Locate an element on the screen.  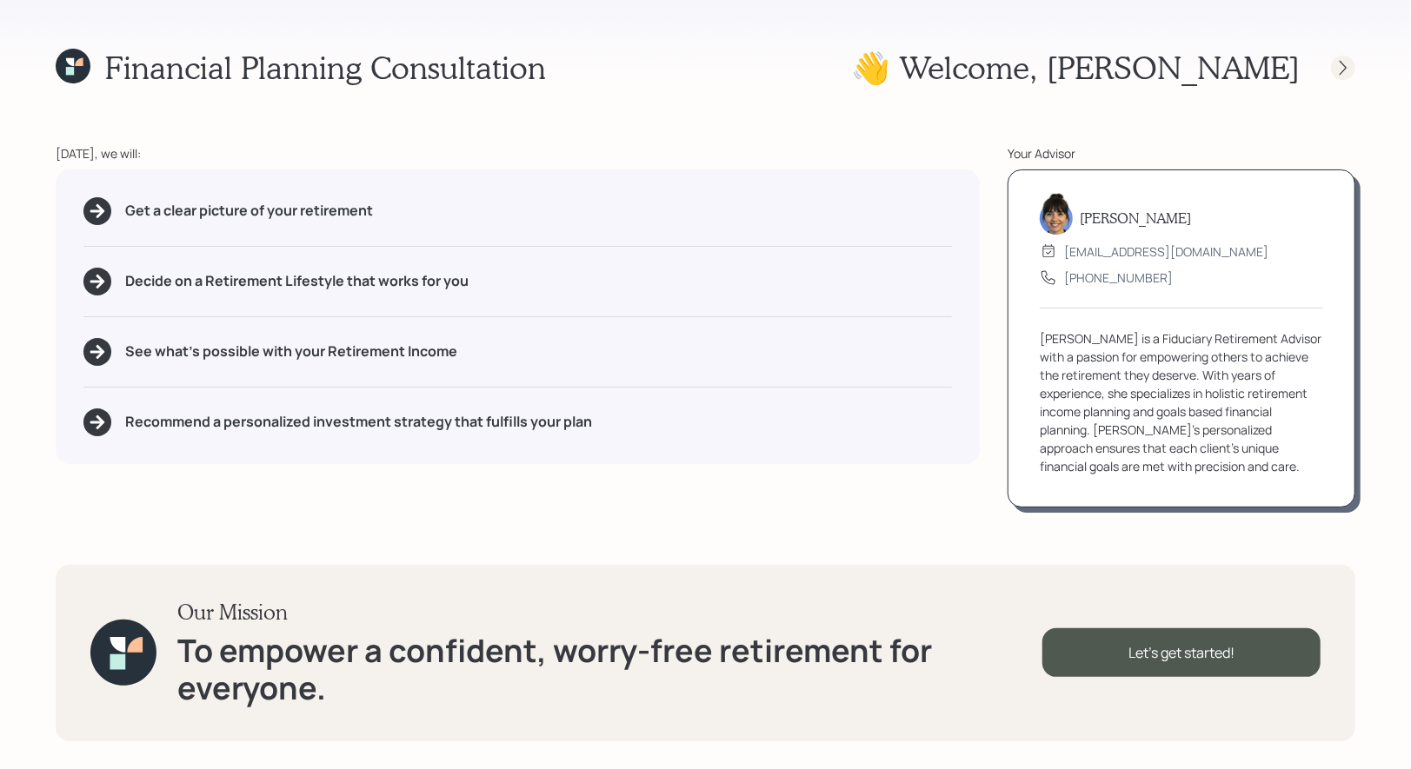
h1: To empower a confident, worry-free retirement for everyone. is located at coordinates (609, 669).